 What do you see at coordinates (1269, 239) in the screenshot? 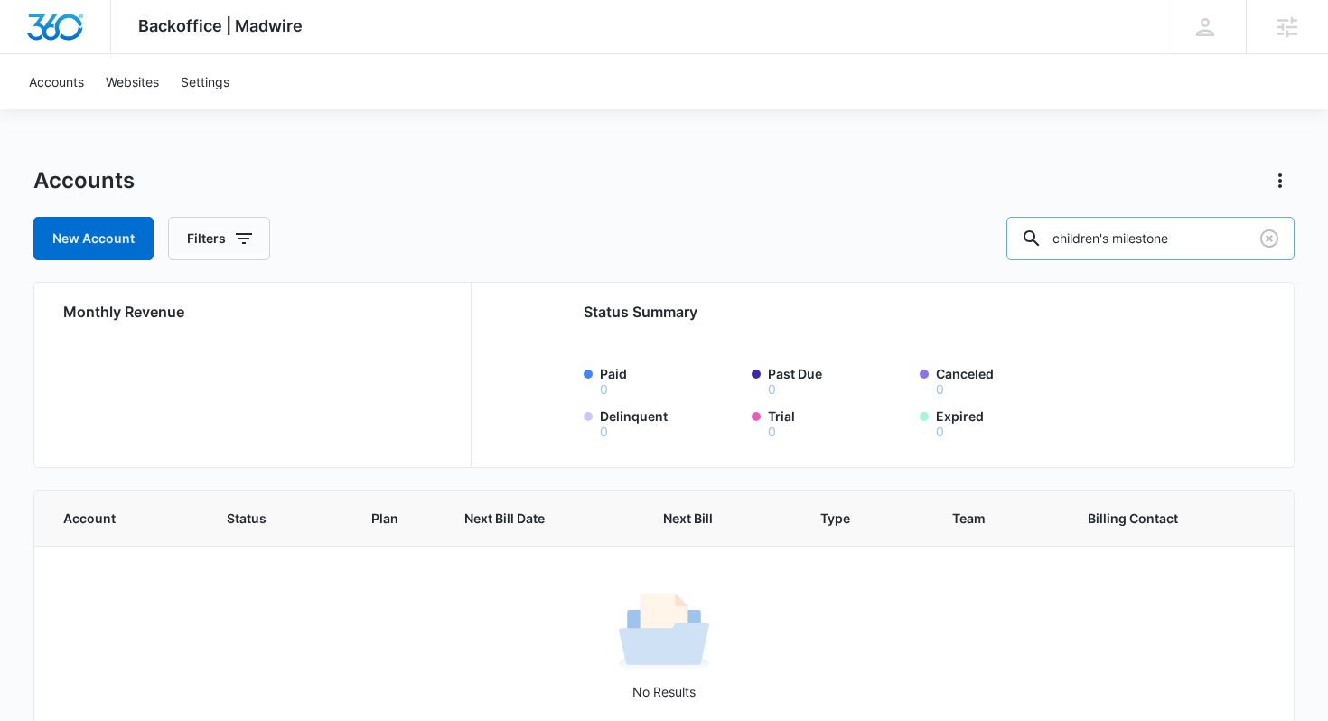
I see `button: Clear` at bounding box center [1269, 239].